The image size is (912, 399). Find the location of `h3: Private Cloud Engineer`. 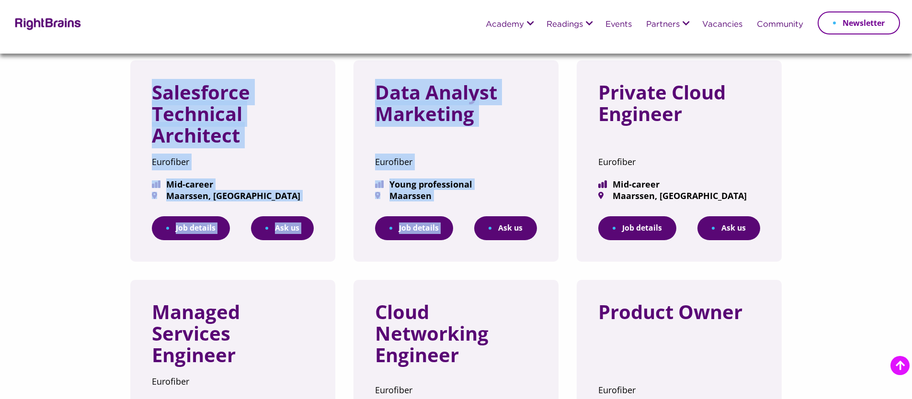

h3: Private Cloud Engineer is located at coordinates (679, 107).